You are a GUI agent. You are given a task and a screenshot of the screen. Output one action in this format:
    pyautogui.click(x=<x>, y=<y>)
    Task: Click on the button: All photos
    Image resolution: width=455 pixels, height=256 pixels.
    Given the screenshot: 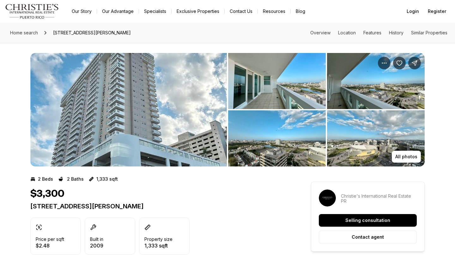 What is the action you would take?
    pyautogui.click(x=406, y=157)
    